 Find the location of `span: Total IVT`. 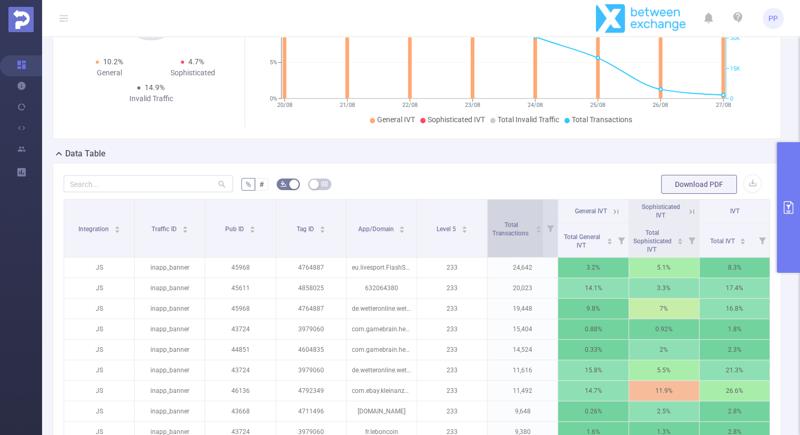

span: Total IVT is located at coordinates (723, 241).